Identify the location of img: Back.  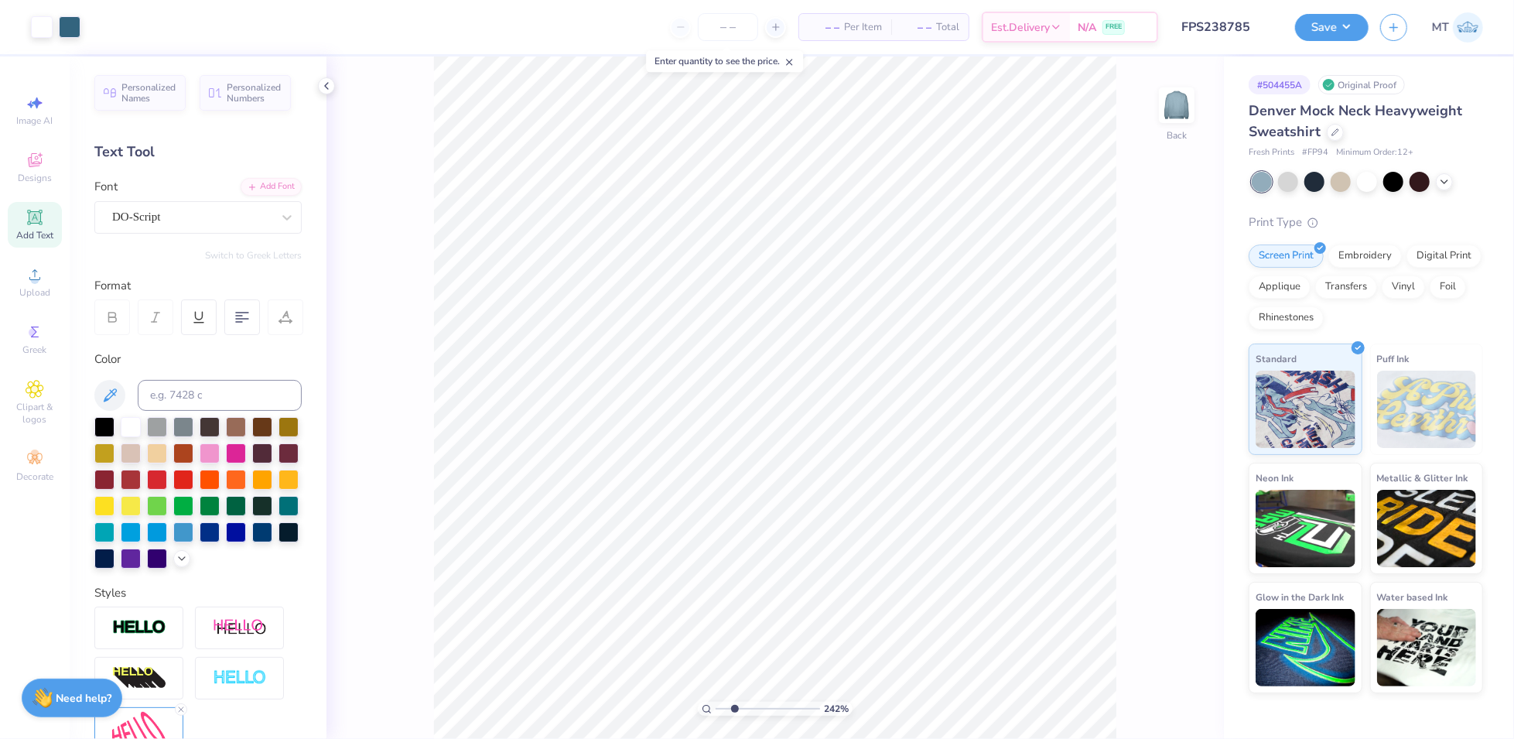
(1177, 105).